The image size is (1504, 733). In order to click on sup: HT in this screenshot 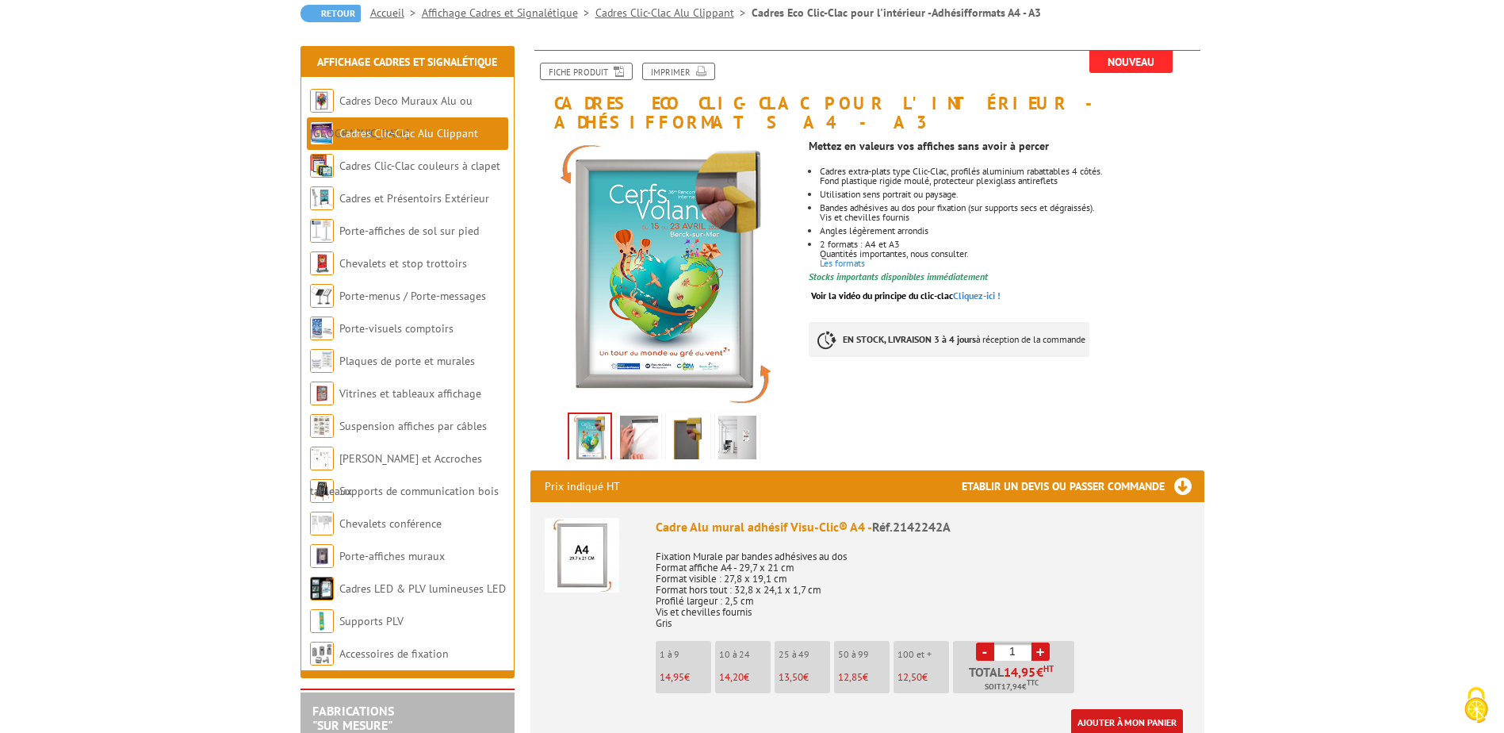, I will do `click(1048, 668)`.